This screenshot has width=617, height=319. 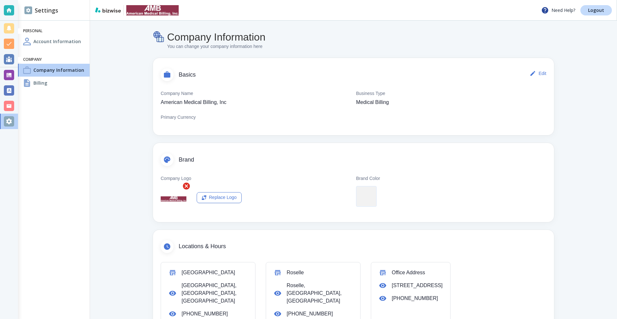 What do you see at coordinates (54, 41) in the screenshot?
I see `div: Account InformationAccount Information` at bounding box center [54, 41].